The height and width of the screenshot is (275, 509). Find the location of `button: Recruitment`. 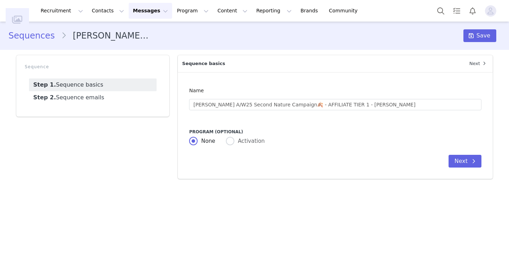

button: Recruitment is located at coordinates (62, 11).